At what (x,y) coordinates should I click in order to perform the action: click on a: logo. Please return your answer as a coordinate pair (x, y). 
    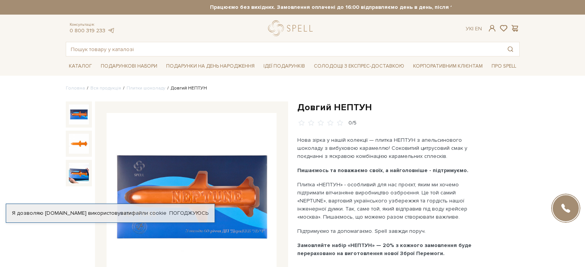
    Looking at the image, I should click on (292, 28).